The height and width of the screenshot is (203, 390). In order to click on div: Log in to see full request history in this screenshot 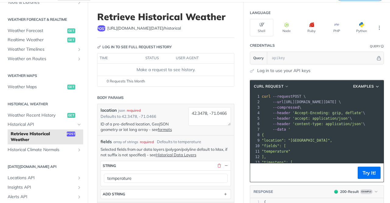, I will do `click(134, 47)`.